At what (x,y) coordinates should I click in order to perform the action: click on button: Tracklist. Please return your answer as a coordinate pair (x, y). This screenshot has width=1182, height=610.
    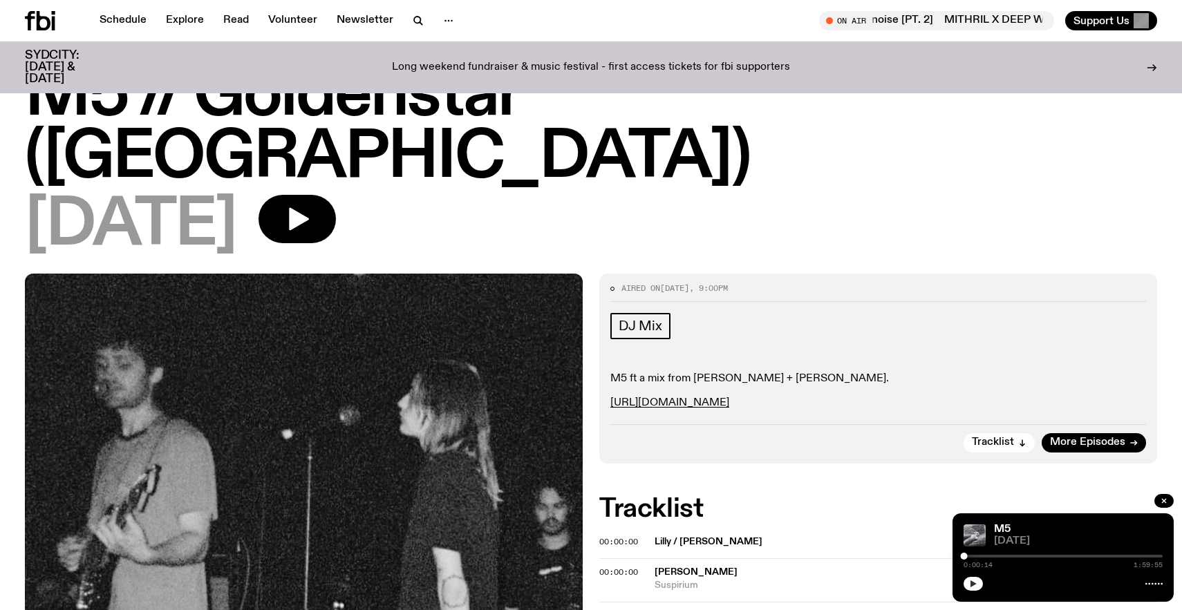
    Looking at the image, I should click on (999, 443).